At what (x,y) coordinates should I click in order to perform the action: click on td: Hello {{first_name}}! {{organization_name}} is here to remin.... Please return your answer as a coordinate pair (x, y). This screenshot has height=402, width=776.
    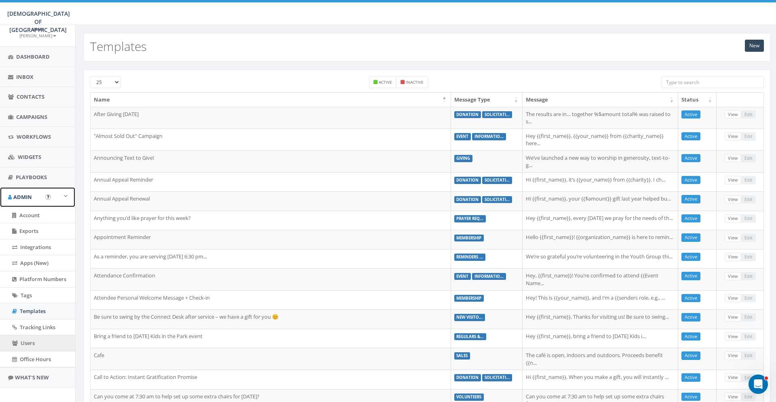
    Looking at the image, I should click on (600, 239).